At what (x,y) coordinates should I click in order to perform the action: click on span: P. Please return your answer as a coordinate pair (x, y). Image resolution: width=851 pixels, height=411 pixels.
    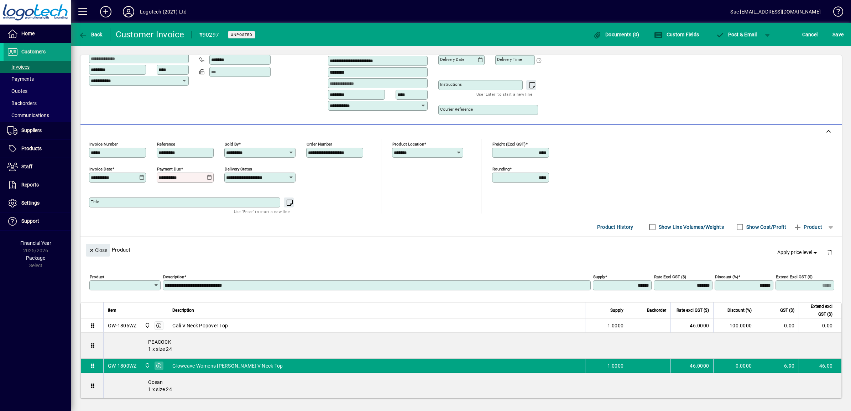
    Looking at the image, I should click on (729, 35).